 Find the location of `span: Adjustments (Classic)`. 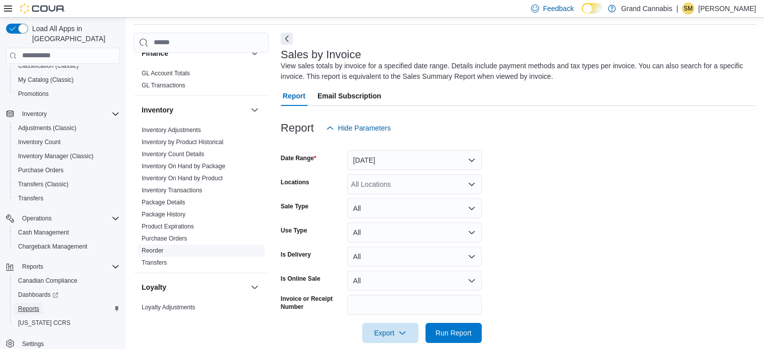

span: Adjustments (Classic) is located at coordinates (47, 128).